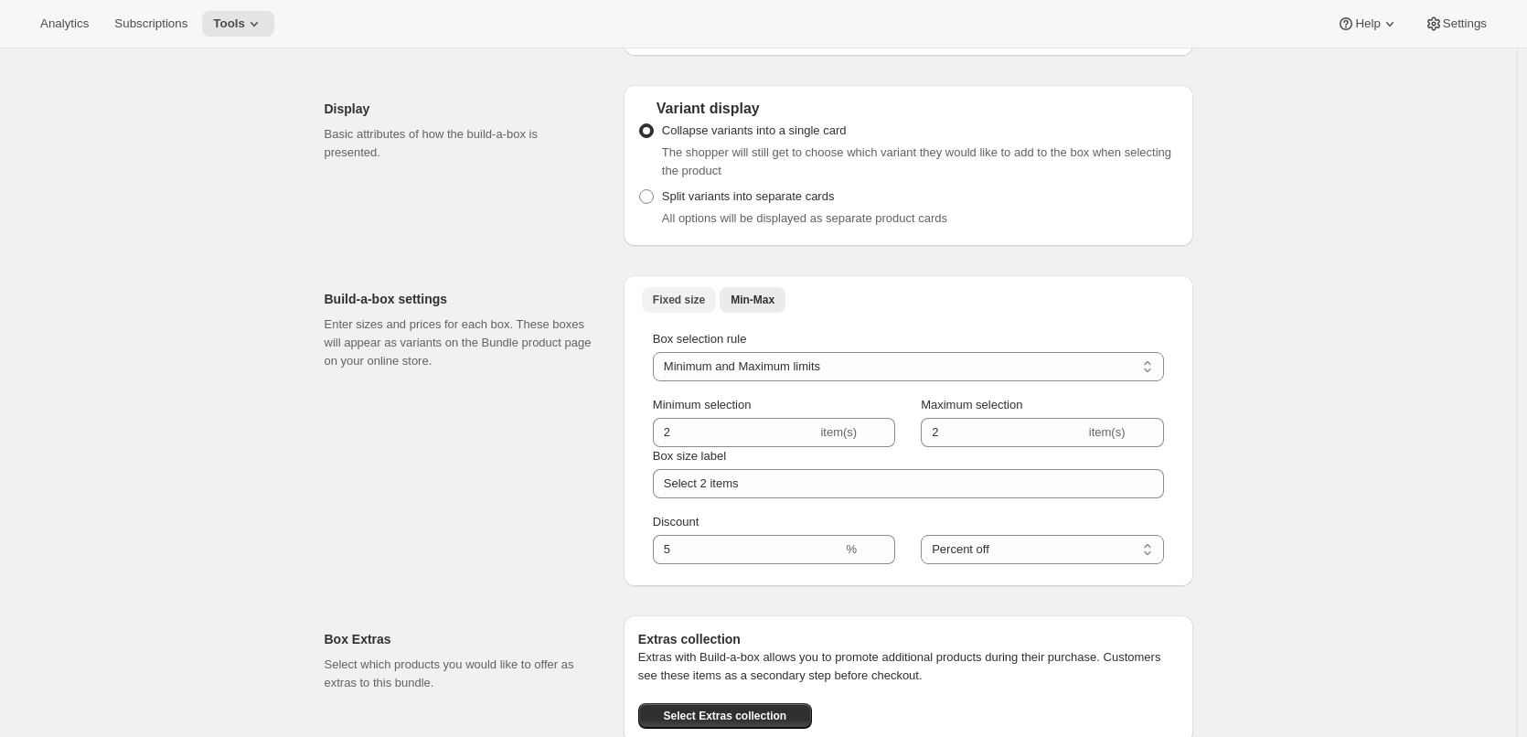 This screenshot has height=737, width=1527. What do you see at coordinates (1465, 24) in the screenshot?
I see `span: Settings` at bounding box center [1465, 24].